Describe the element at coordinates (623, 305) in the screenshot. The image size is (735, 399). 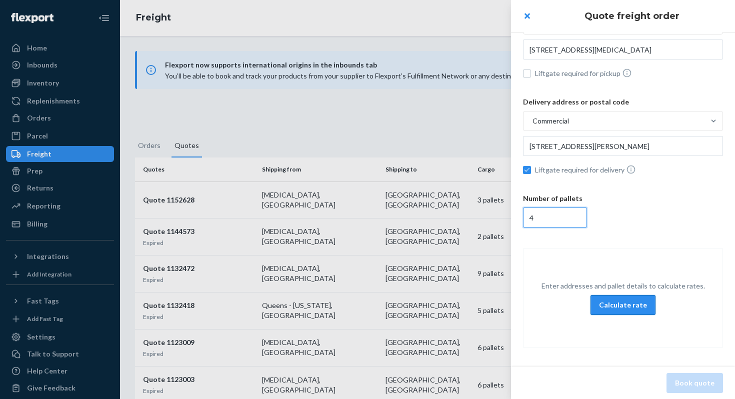
I see `button: Calculate rate` at that location.